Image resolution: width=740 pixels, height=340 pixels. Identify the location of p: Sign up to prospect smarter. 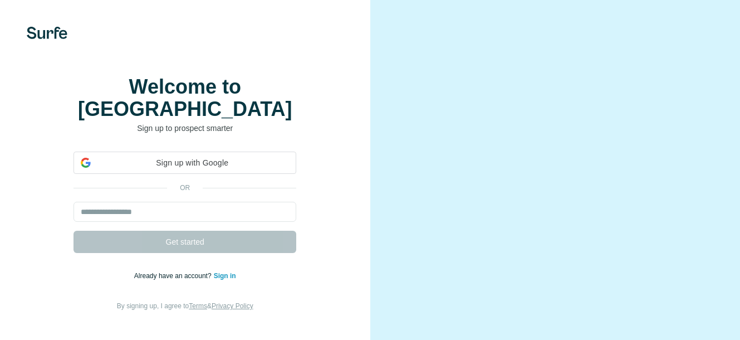
(185, 128).